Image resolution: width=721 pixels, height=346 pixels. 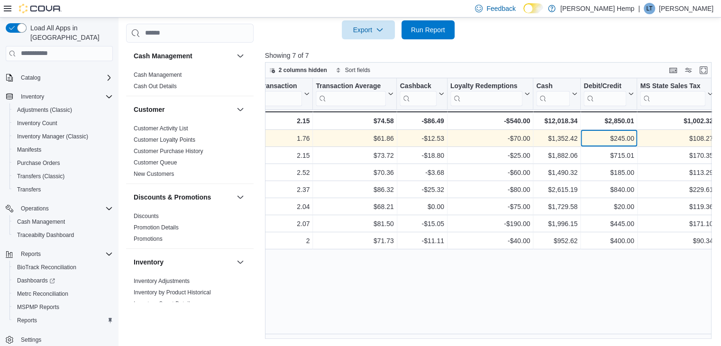 I want to click on div: $2,615.19, so click(x=557, y=190).